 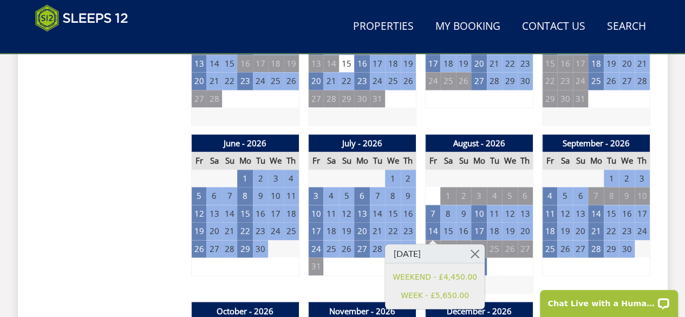 I want to click on td: 11, so click(x=291, y=196).